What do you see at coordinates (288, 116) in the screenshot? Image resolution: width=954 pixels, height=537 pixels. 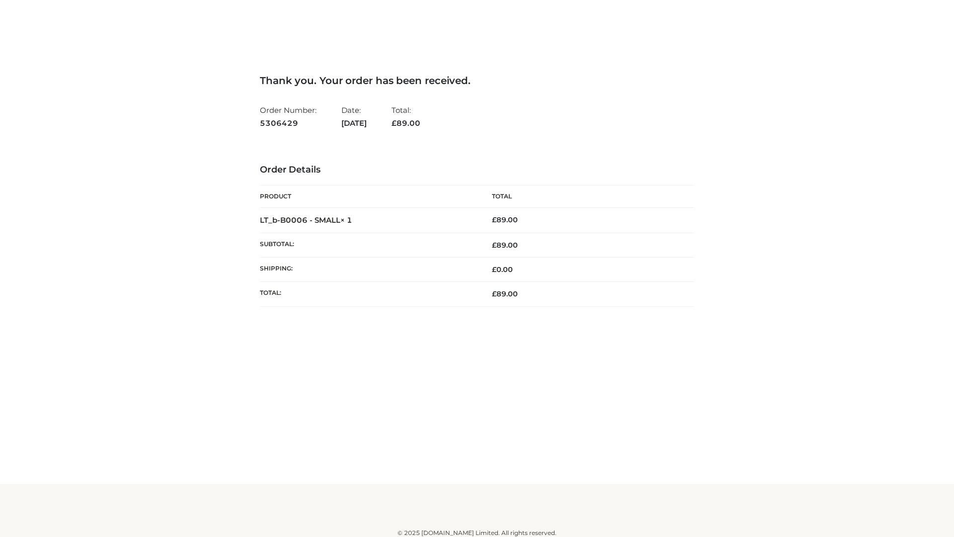 I see `li: Order Number:` at bounding box center [288, 116].